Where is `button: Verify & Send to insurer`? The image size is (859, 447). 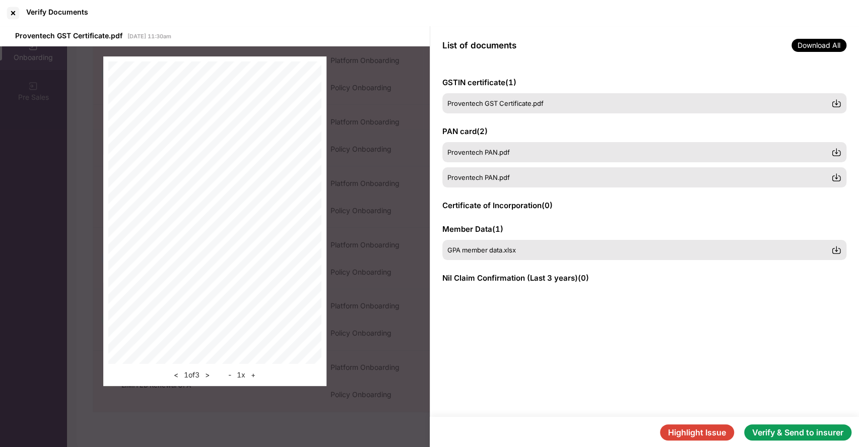 button: Verify & Send to insurer is located at coordinates (798, 433).